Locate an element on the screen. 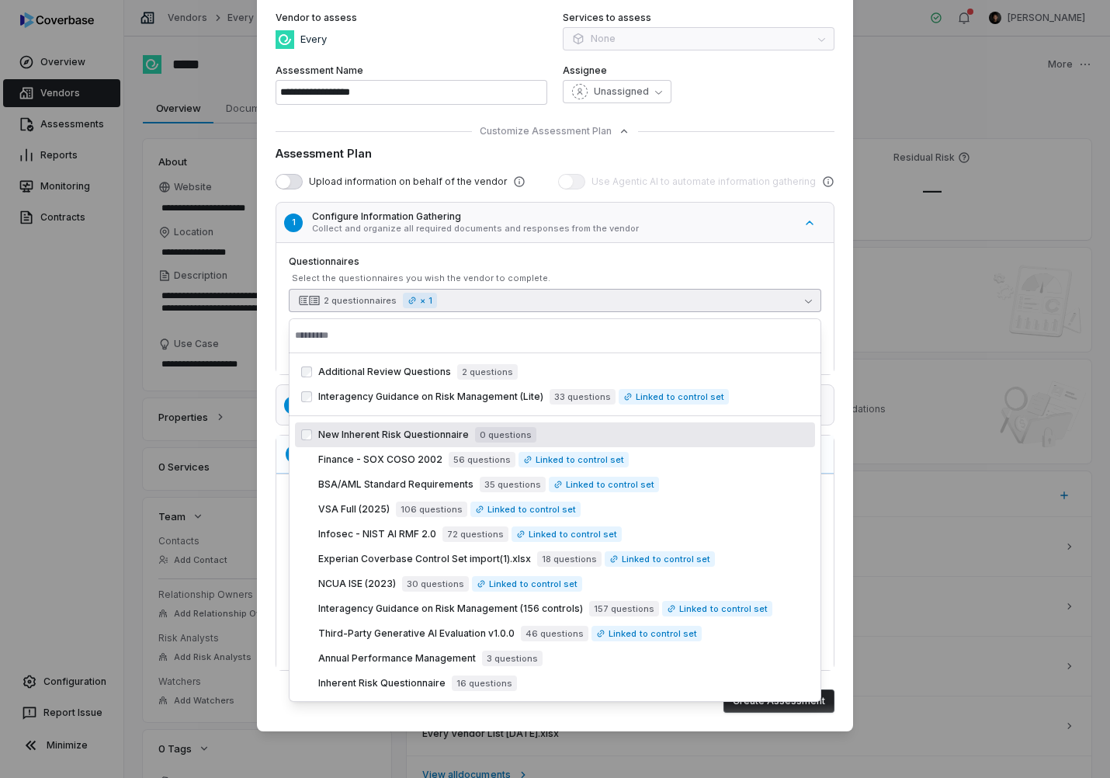 The height and width of the screenshot is (778, 1110). span: 2 questions is located at coordinates (488, 372).